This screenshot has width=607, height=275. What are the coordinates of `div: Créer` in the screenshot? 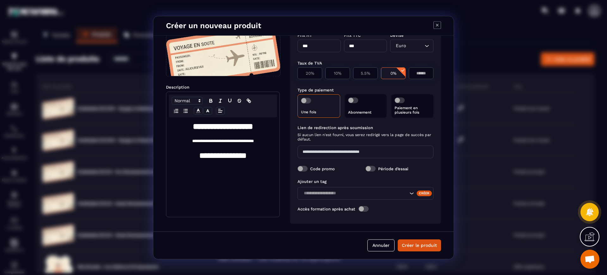 It's located at (424, 193).